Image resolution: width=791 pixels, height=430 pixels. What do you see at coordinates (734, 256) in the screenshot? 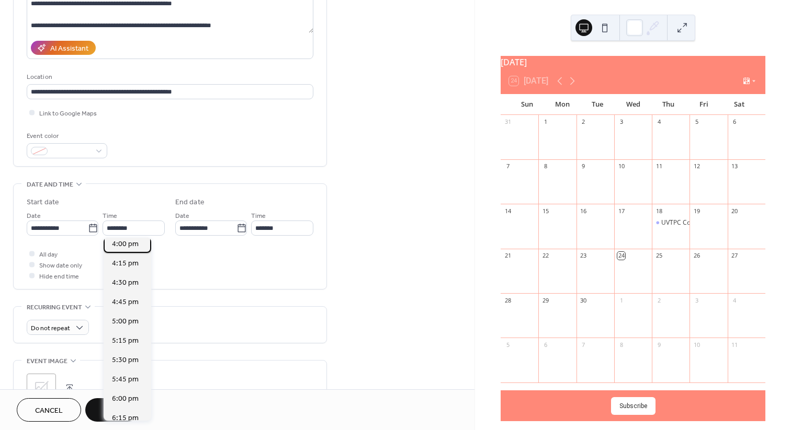
I see `div: 27` at bounding box center [734, 256].